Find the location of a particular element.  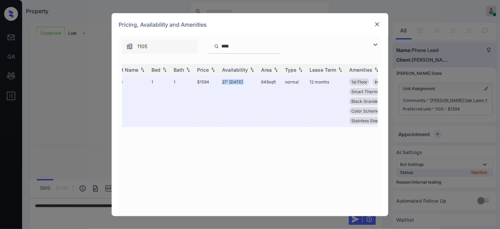

img: close is located at coordinates (377, 24).